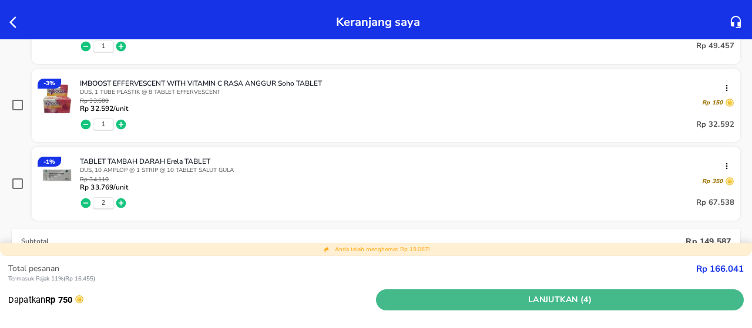 The height and width of the screenshot is (328, 752). Describe the element at coordinates (560, 300) in the screenshot. I see `button: Lanjutkan (4)` at that location.